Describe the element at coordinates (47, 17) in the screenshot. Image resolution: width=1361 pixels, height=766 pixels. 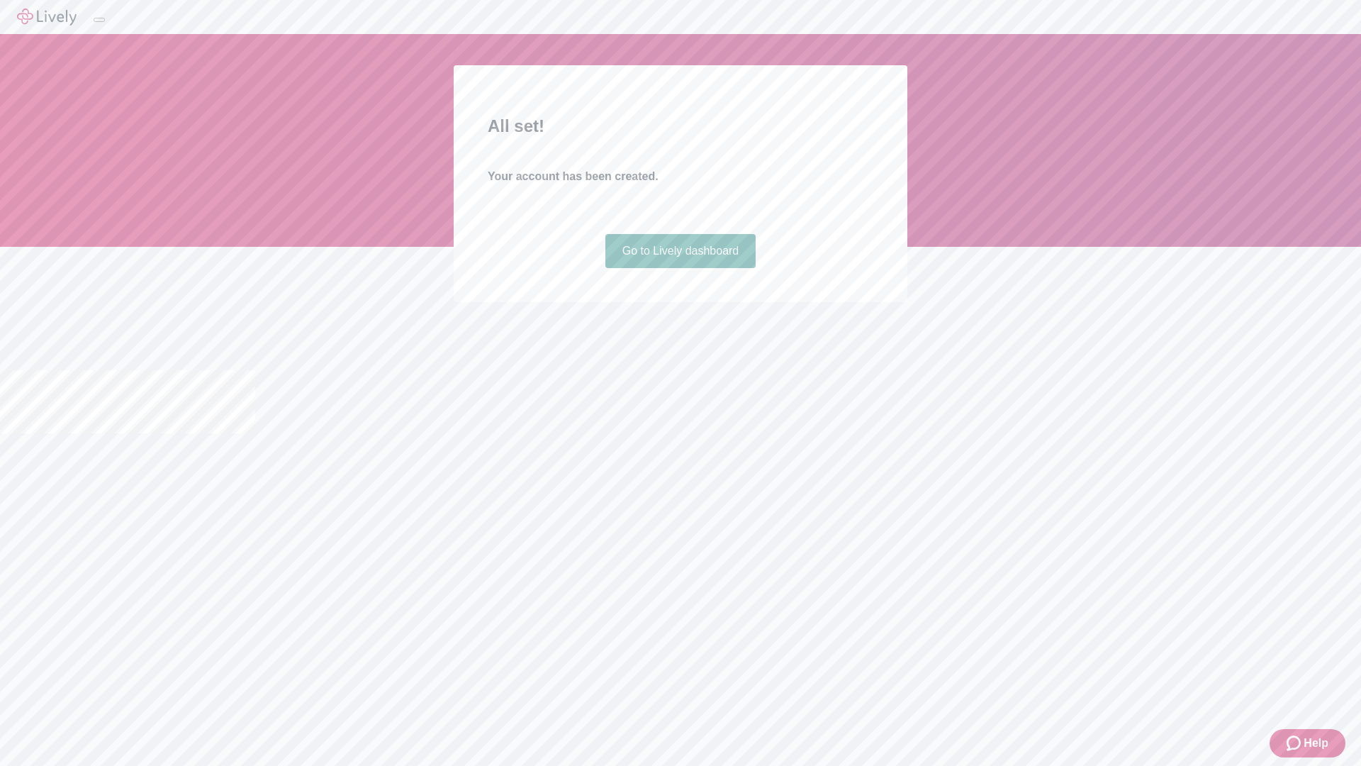
I see `img: Lively` at that location.